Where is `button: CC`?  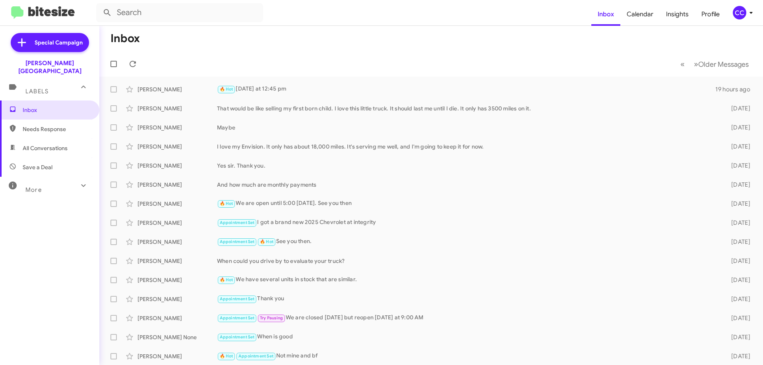 button: CC is located at coordinates (740, 13).